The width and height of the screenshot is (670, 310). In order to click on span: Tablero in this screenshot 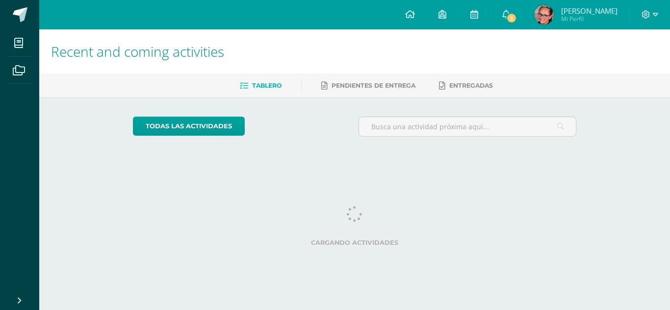, I will do `click(267, 85)`.